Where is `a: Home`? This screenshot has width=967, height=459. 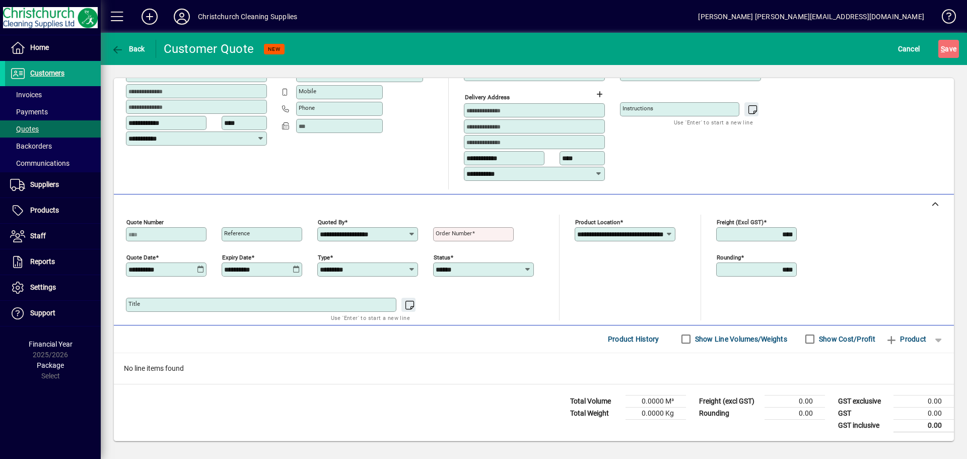 a: Home is located at coordinates (53, 48).